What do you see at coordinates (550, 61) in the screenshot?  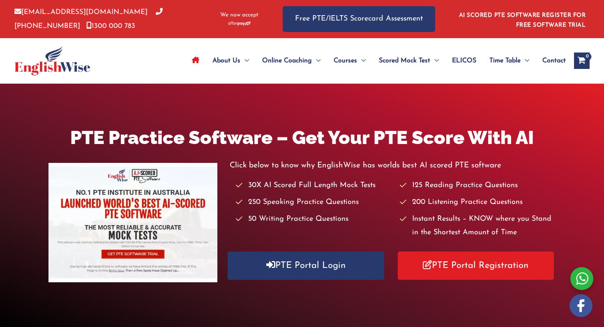 I see `a: Contact` at bounding box center [550, 61].